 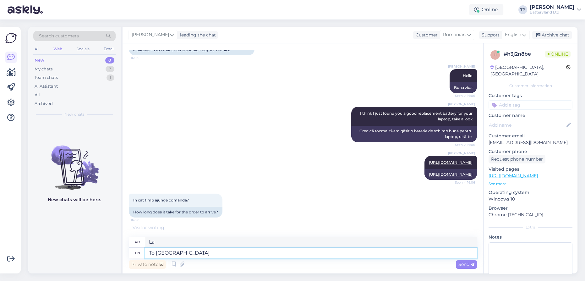 What do you see at coordinates (74, 200) in the screenshot?
I see `p: New chats will be here.` at bounding box center [74, 200].